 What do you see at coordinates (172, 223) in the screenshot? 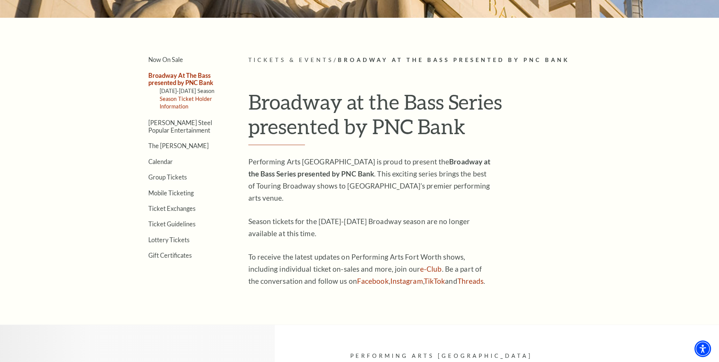
I see `a: Ticket Guidelines` at bounding box center [172, 223].